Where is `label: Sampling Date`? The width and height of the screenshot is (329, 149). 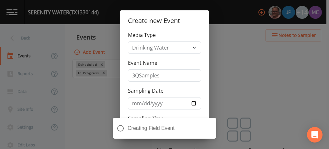 label: Sampling Date is located at coordinates (146, 91).